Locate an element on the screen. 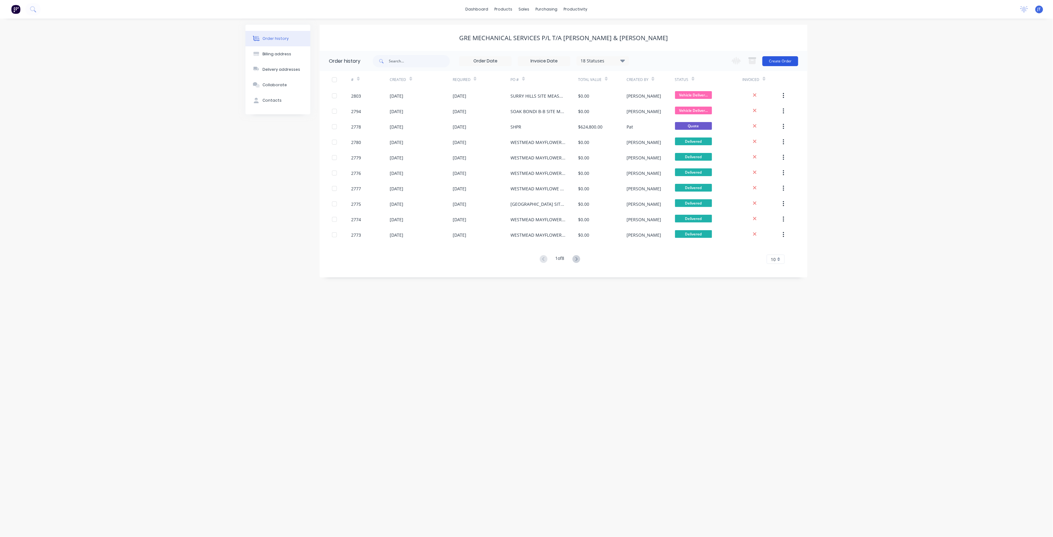 The width and height of the screenshot is (1053, 537). div: 2774 is located at coordinates (356, 219).